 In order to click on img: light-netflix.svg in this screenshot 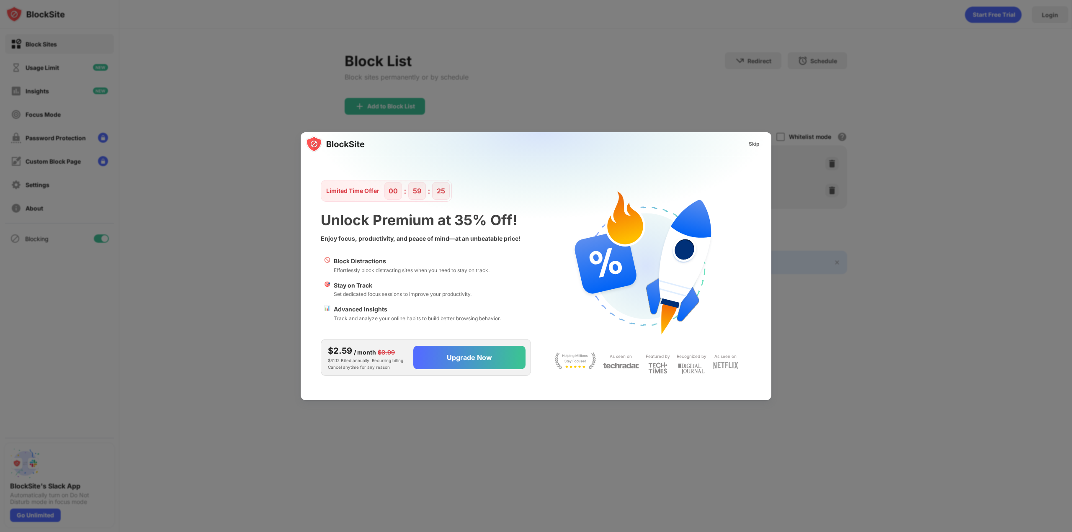, I will do `click(725, 365)`.